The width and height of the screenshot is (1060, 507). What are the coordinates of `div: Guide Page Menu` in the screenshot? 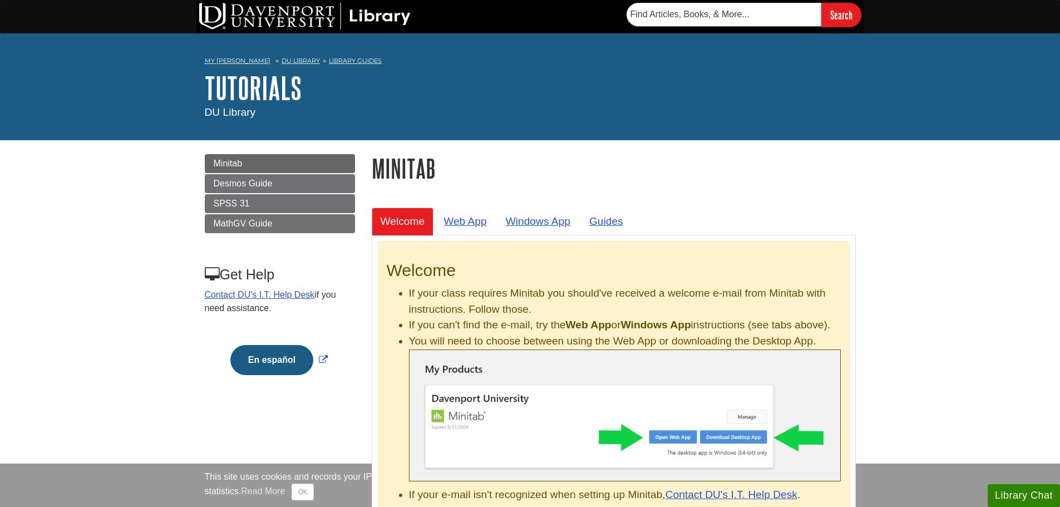 It's located at (280, 274).